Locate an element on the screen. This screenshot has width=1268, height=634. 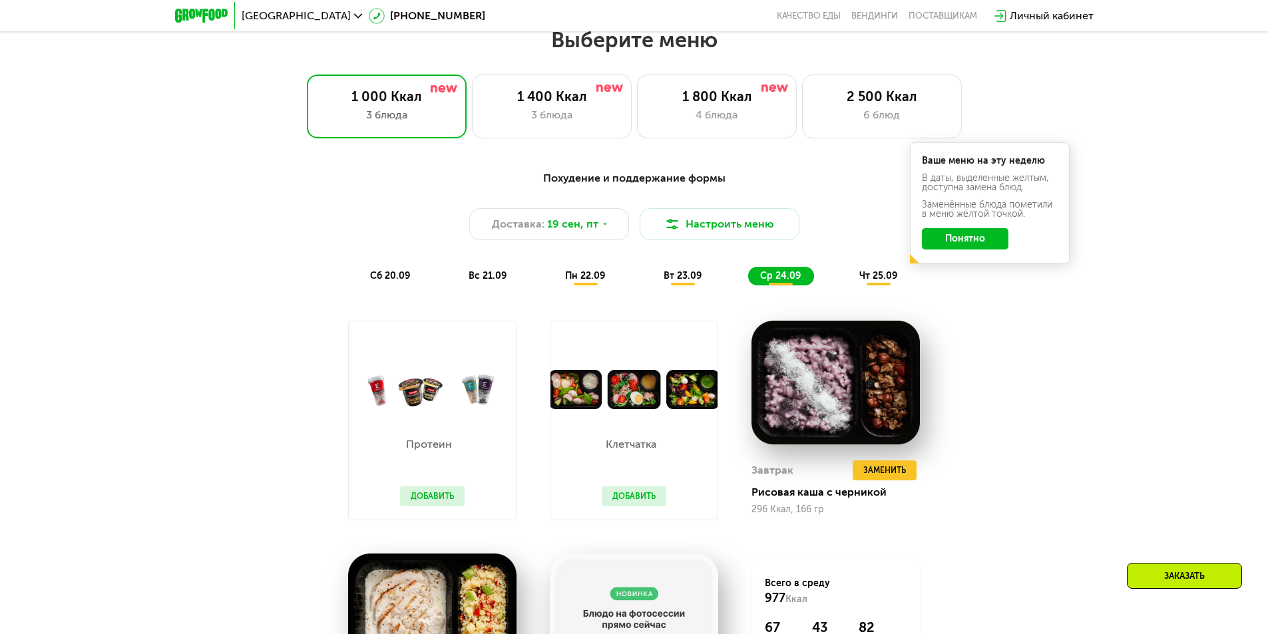
p: Клетчатка is located at coordinates (630, 445).